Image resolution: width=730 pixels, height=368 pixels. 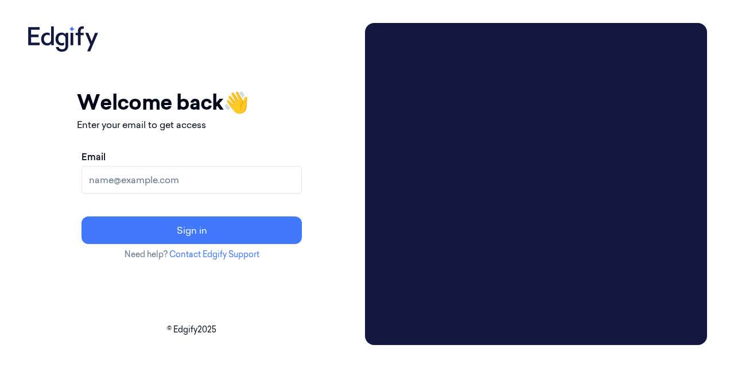 What do you see at coordinates (214, 254) in the screenshot?
I see `a: Contact Edgify Support` at bounding box center [214, 254].